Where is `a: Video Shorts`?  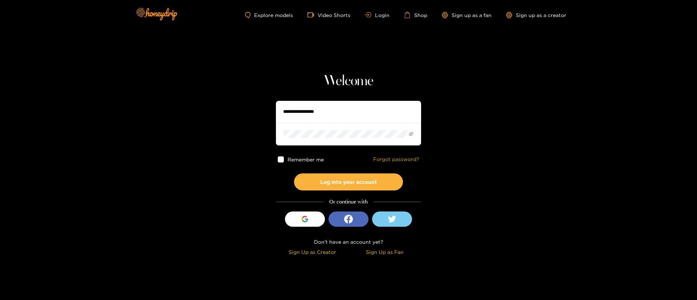
a: Video Shorts is located at coordinates (329, 15).